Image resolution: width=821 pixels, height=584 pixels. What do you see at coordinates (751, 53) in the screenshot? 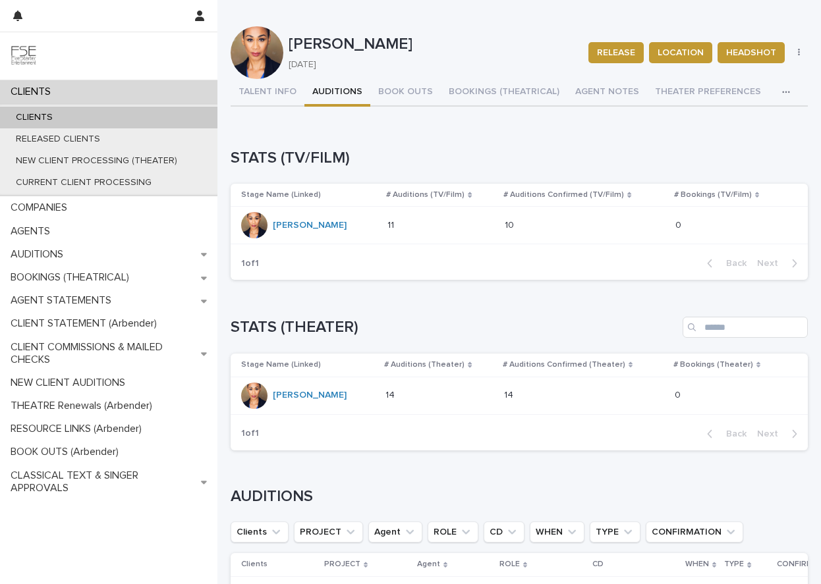
I see `button: HEADSHOT` at bounding box center [751, 53].